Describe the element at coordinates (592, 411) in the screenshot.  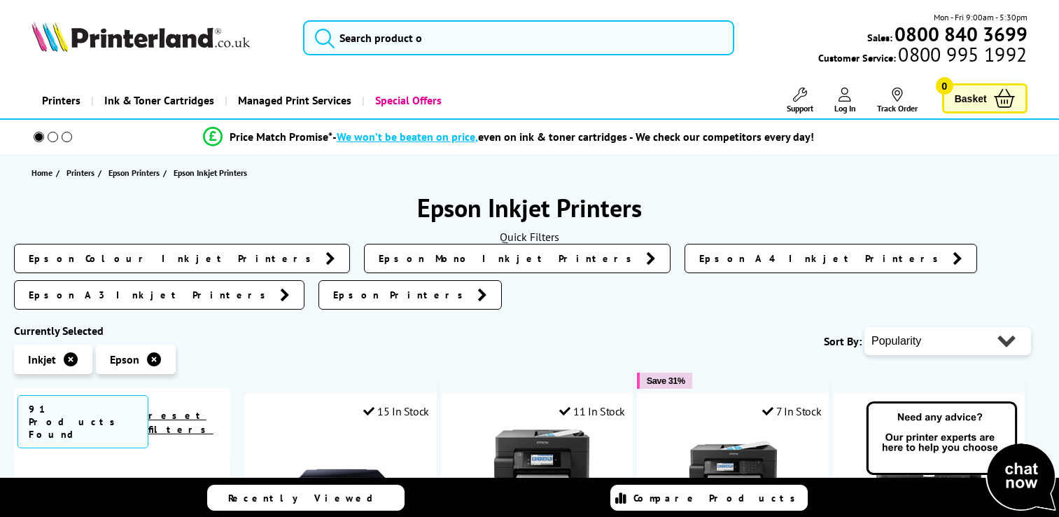
I see `div: 11 In Stock` at that location.